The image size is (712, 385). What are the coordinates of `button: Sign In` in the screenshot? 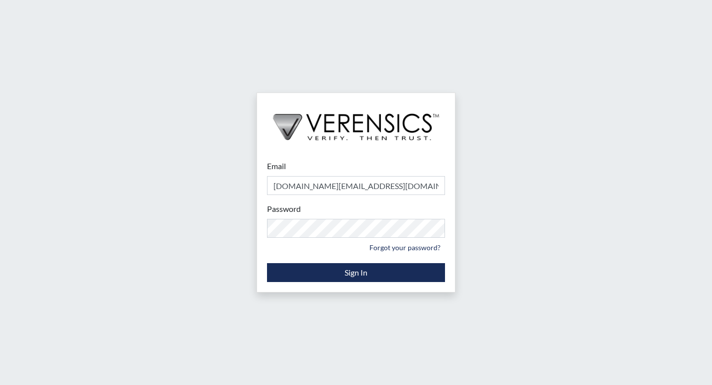 It's located at (356, 273).